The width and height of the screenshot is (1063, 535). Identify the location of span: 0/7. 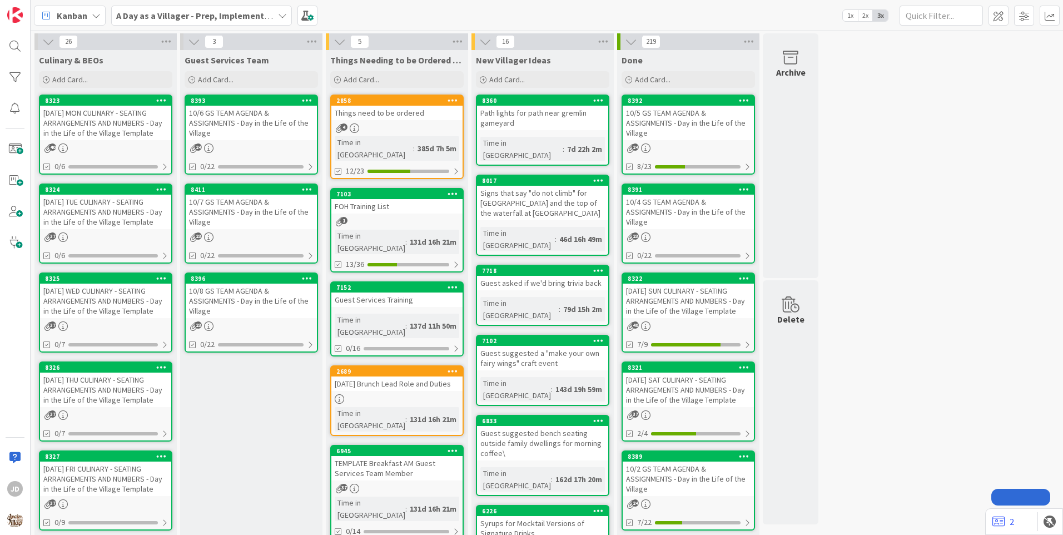
(60, 344).